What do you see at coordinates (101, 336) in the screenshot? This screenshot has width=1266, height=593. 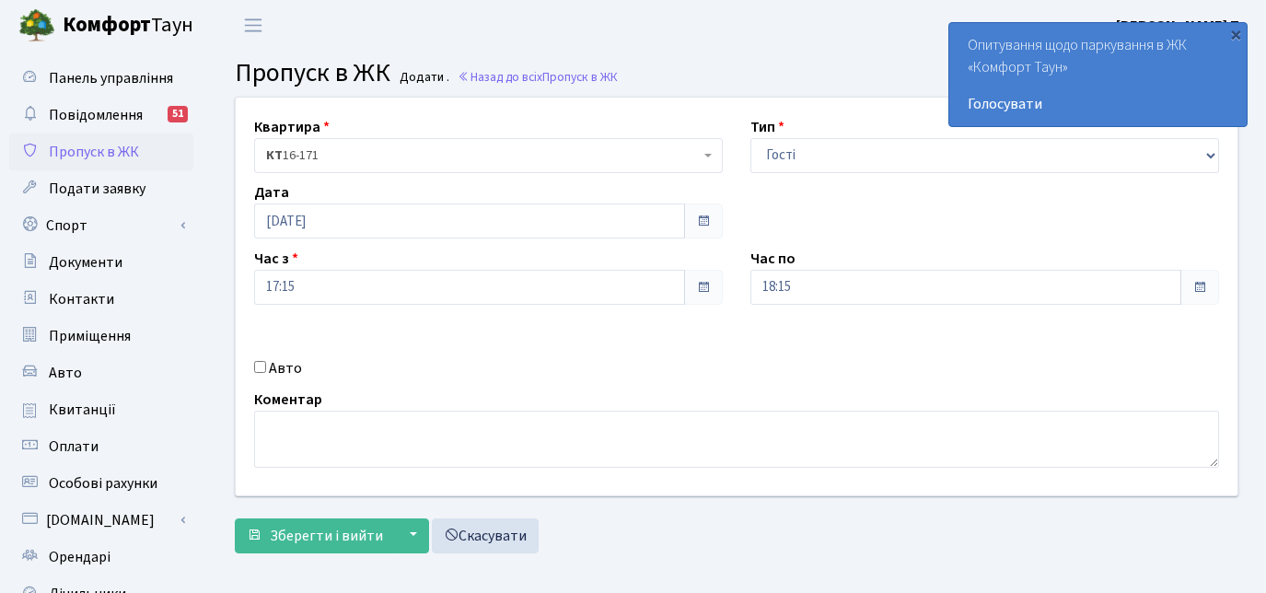 I see `a: Приміщення` at bounding box center [101, 336].